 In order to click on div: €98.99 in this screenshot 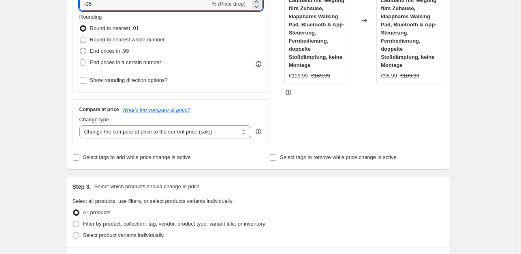, I will do `click(389, 76)`.